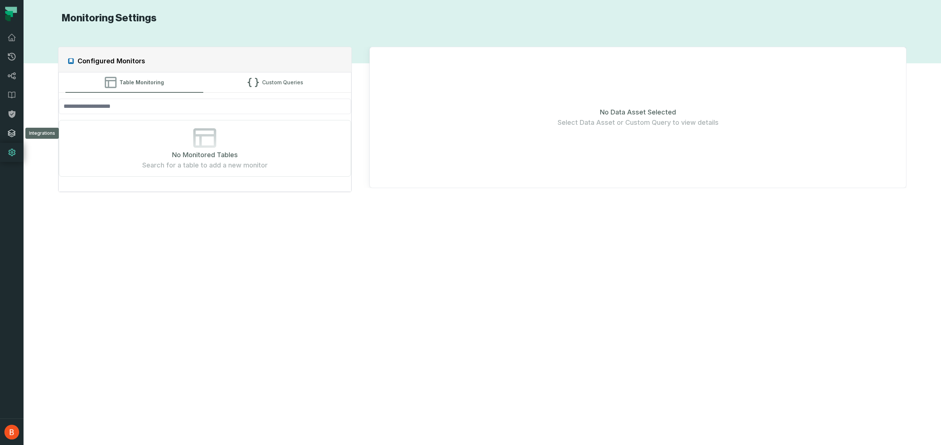 The width and height of the screenshot is (941, 445). What do you see at coordinates (275, 82) in the screenshot?
I see `button: Custom Queries` at bounding box center [275, 82].